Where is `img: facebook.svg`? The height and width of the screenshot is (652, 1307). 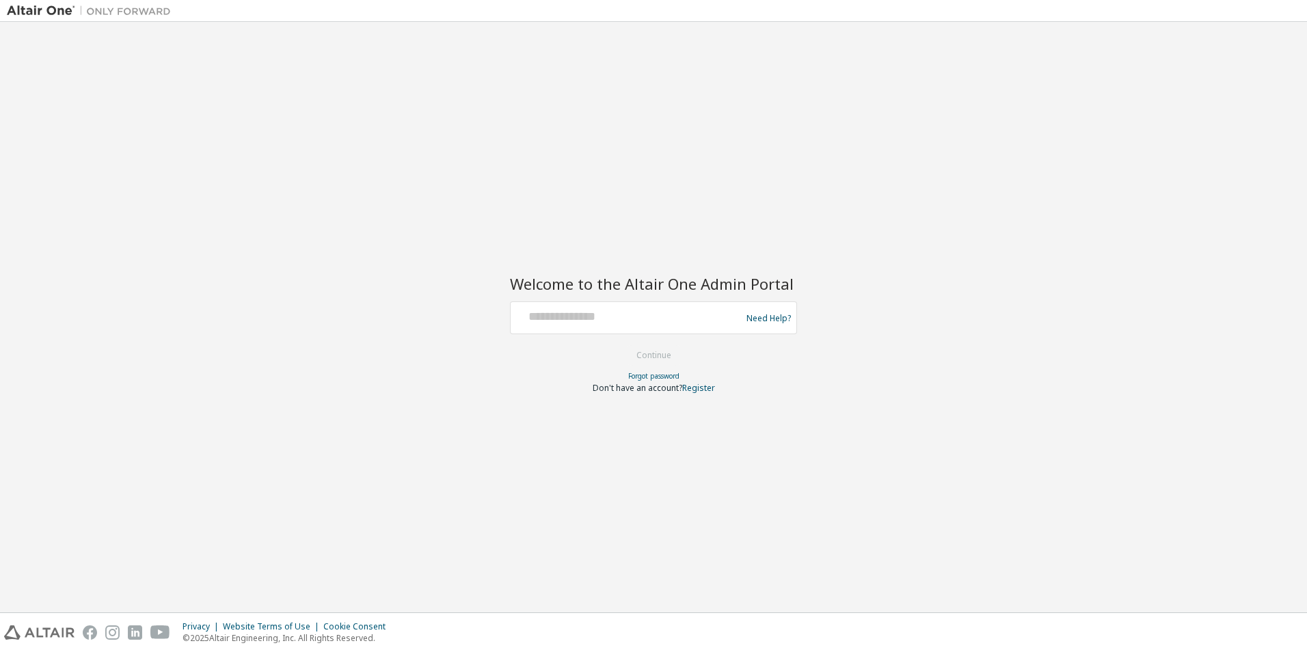
img: facebook.svg is located at coordinates (90, 632).